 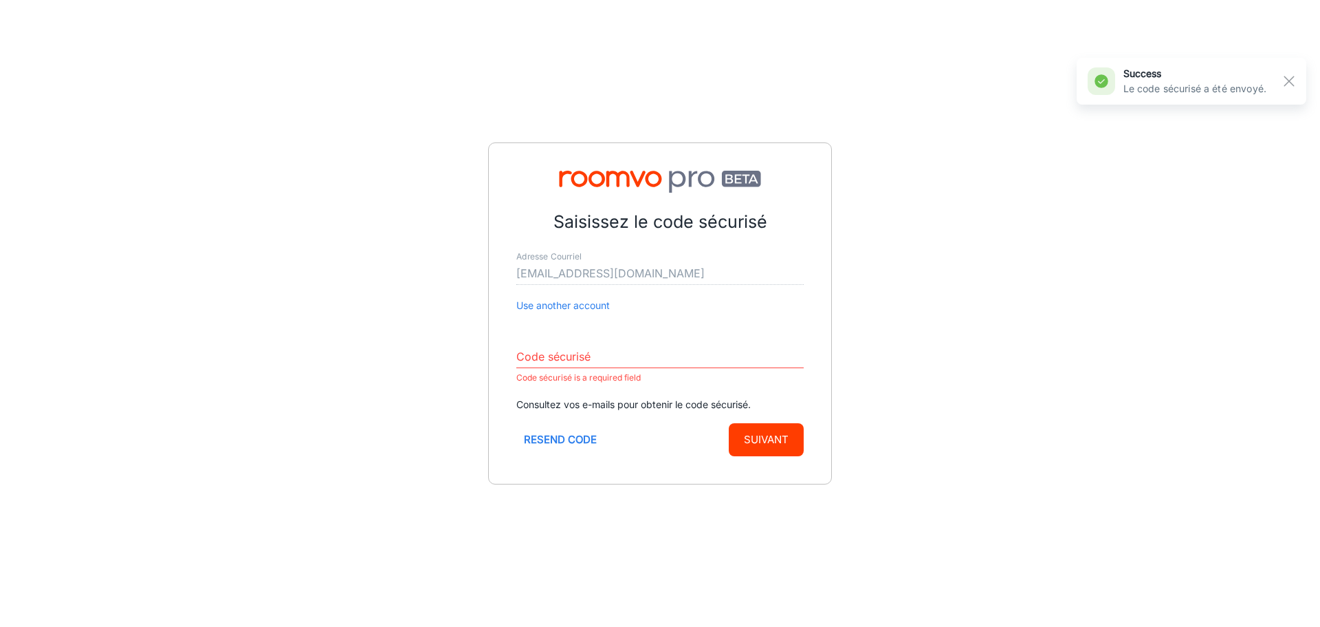 What do you see at coordinates (660, 404) in the screenshot?
I see `p: Consultez vos e-mails pour obtenir le code sécurisé.` at bounding box center [660, 404].